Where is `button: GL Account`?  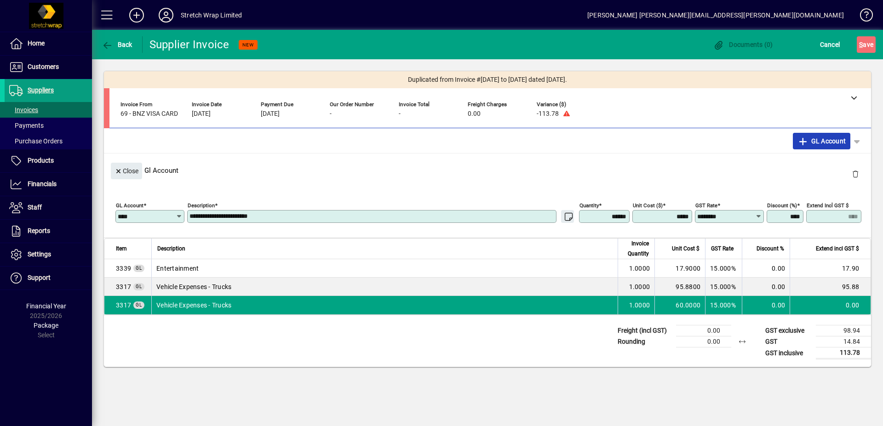
button: GL Account is located at coordinates (821, 141).